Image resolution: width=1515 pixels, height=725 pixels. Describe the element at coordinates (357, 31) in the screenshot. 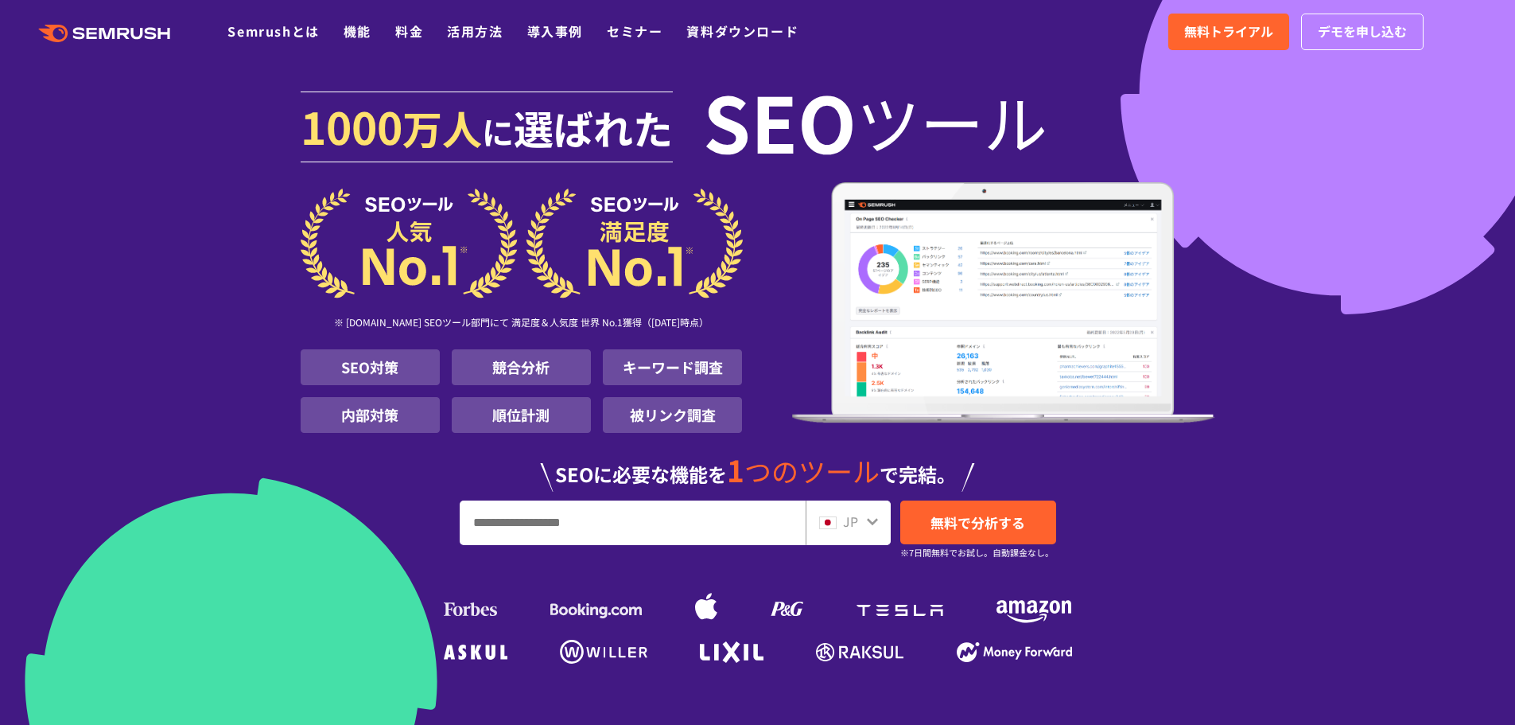

I see `a: 機能` at that location.